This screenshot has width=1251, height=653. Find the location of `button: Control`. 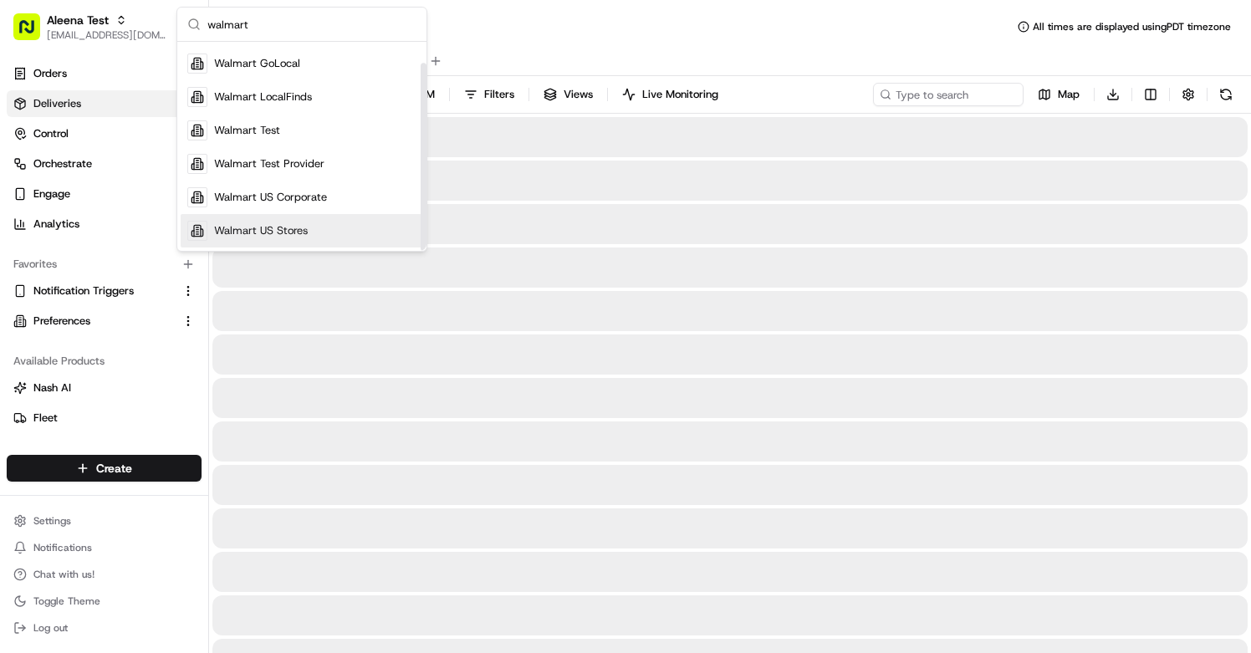

button: Control is located at coordinates (104, 134).